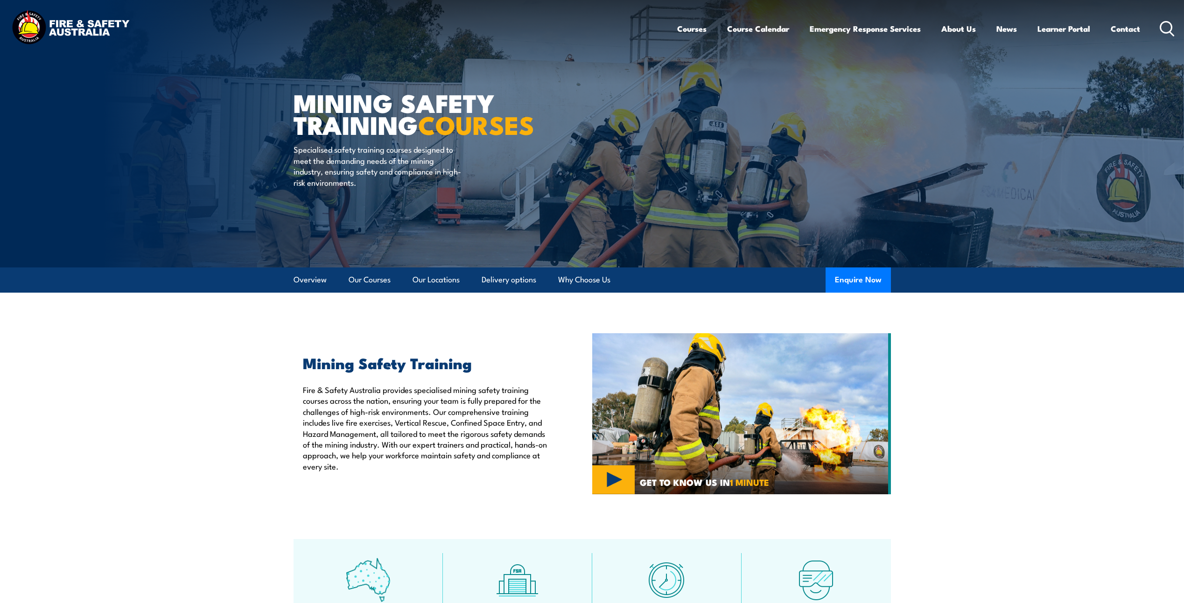  I want to click on a: News, so click(1007, 28).